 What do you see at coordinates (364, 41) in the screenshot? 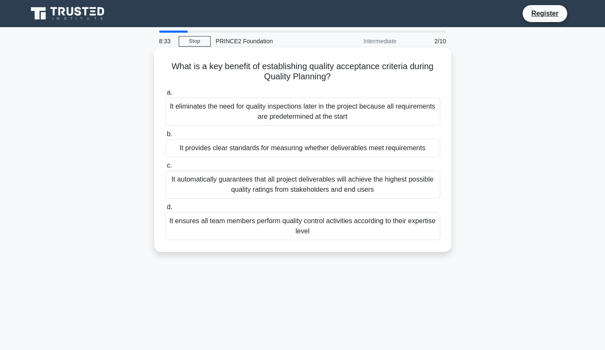
I see `div: Intermediate` at bounding box center [364, 41].